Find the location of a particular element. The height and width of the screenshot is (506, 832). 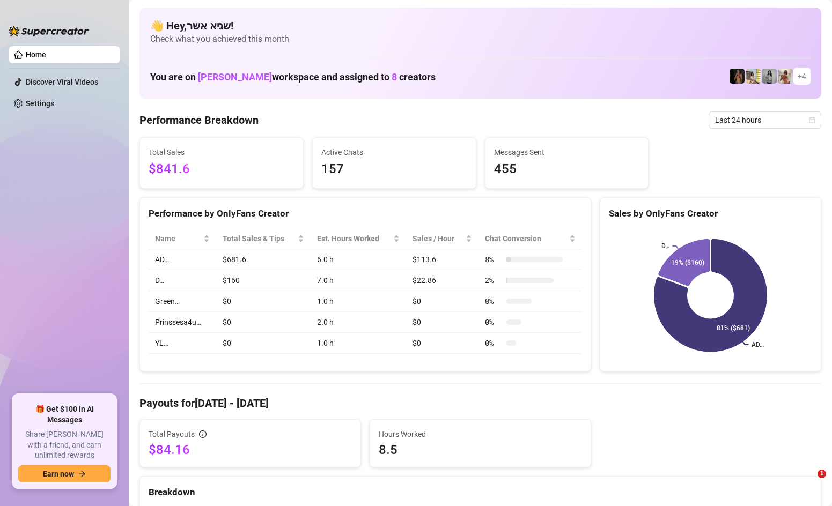

span: Active Chats is located at coordinates (394, 152).